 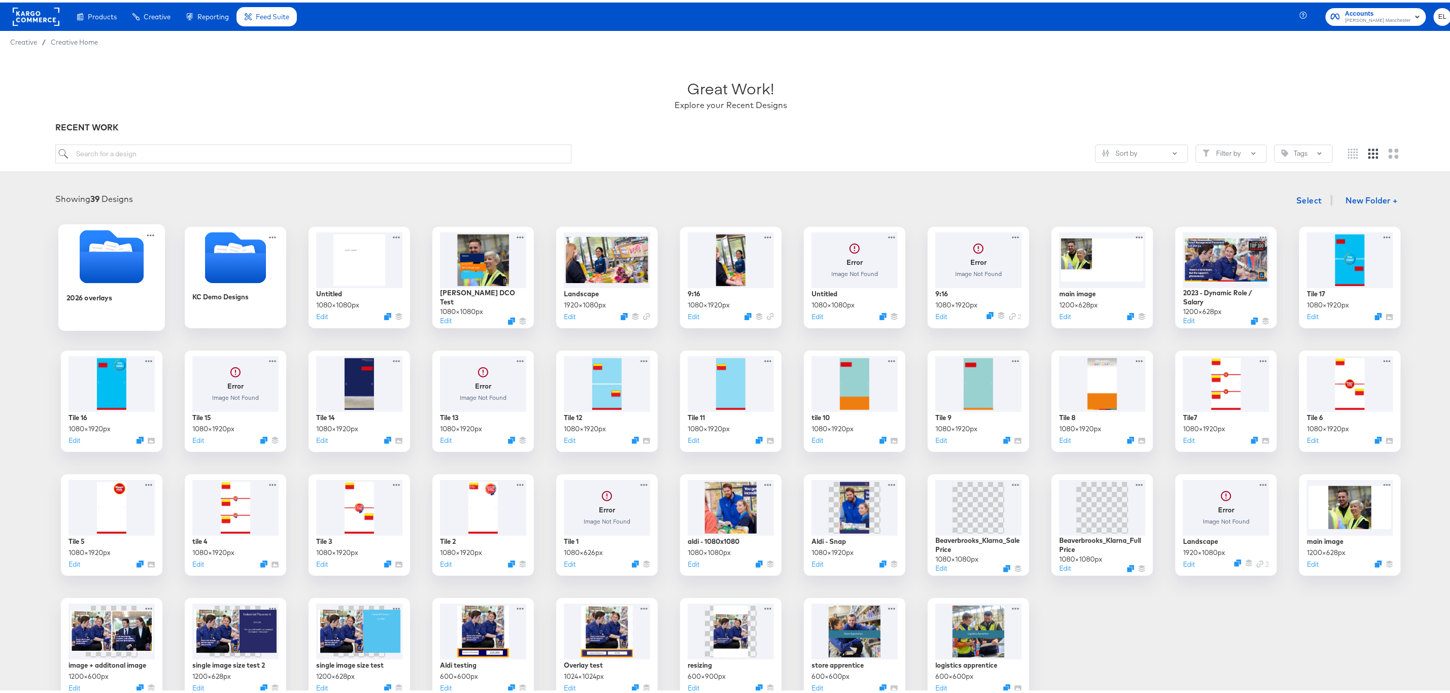 I want to click on span: Creative, so click(x=157, y=14).